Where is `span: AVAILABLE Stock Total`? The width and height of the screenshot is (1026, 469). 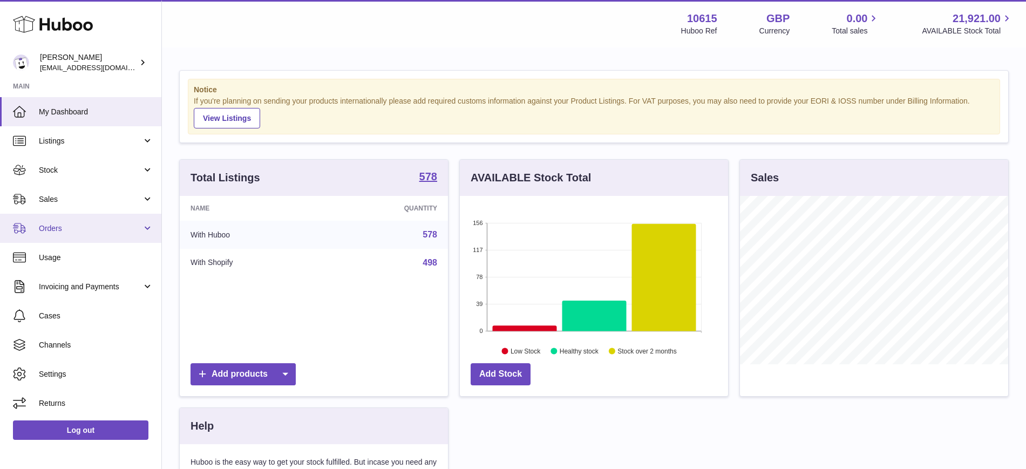 span: AVAILABLE Stock Total is located at coordinates (967, 31).